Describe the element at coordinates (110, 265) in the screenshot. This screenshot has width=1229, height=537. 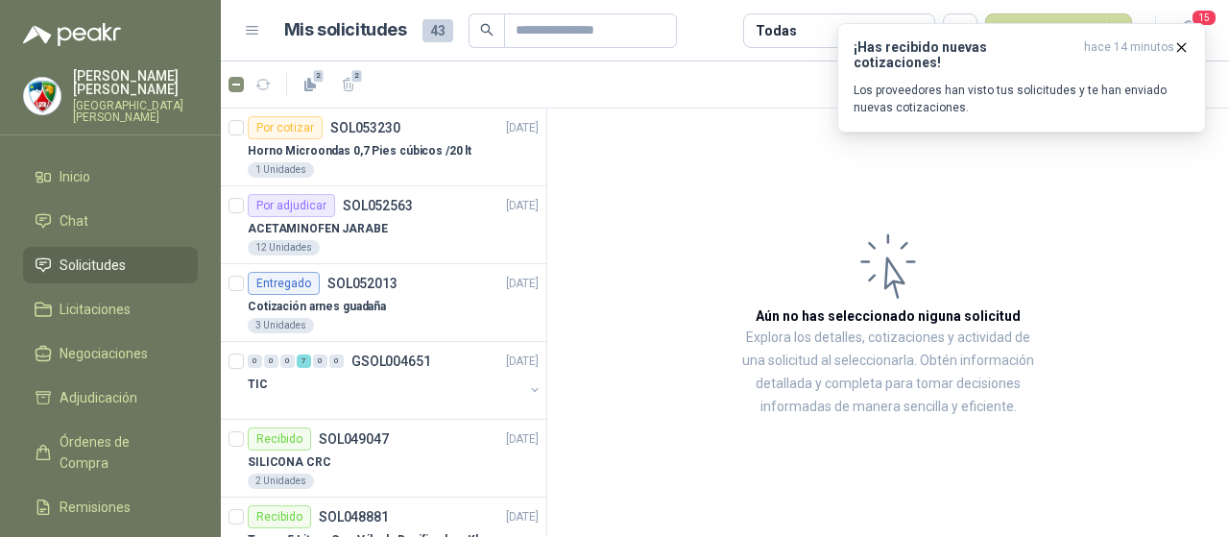
I see `a: Solicitudes` at that location.